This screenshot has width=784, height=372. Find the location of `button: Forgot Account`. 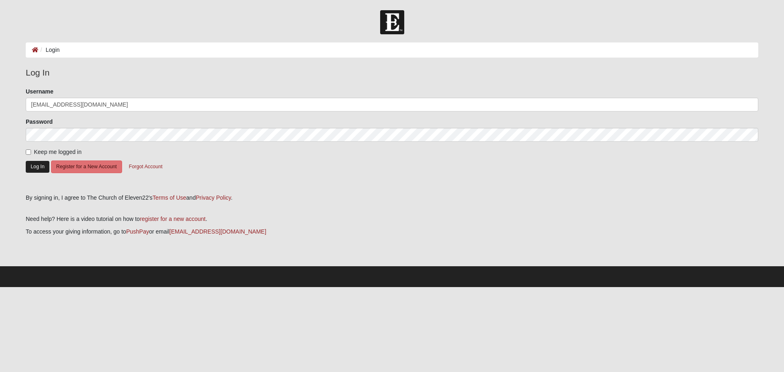

button: Forgot Account is located at coordinates (146, 167).